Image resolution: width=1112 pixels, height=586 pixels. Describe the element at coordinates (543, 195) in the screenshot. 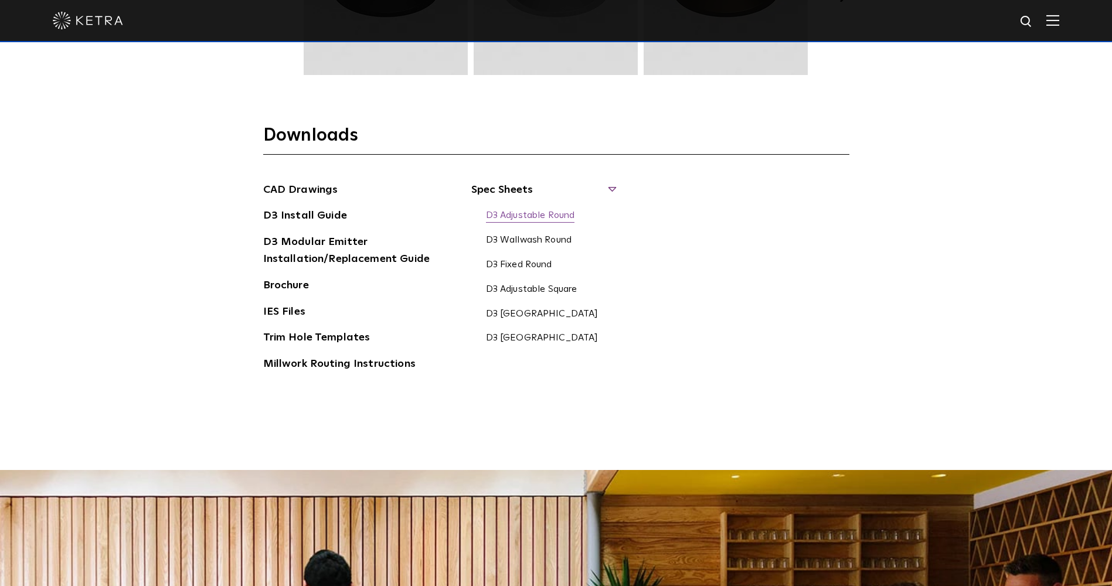

I see `span: Spec Sheets` at that location.